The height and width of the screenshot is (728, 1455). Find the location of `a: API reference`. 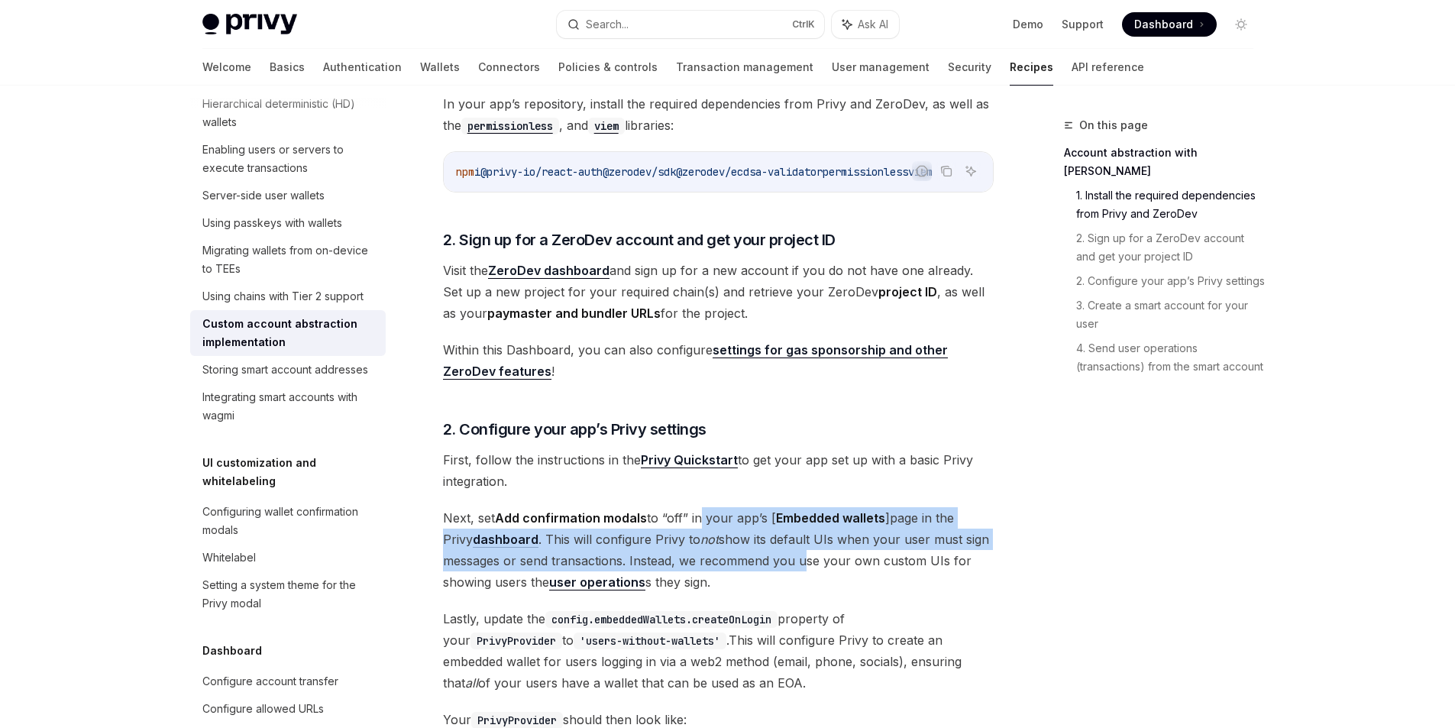

a: API reference is located at coordinates (1108, 67).